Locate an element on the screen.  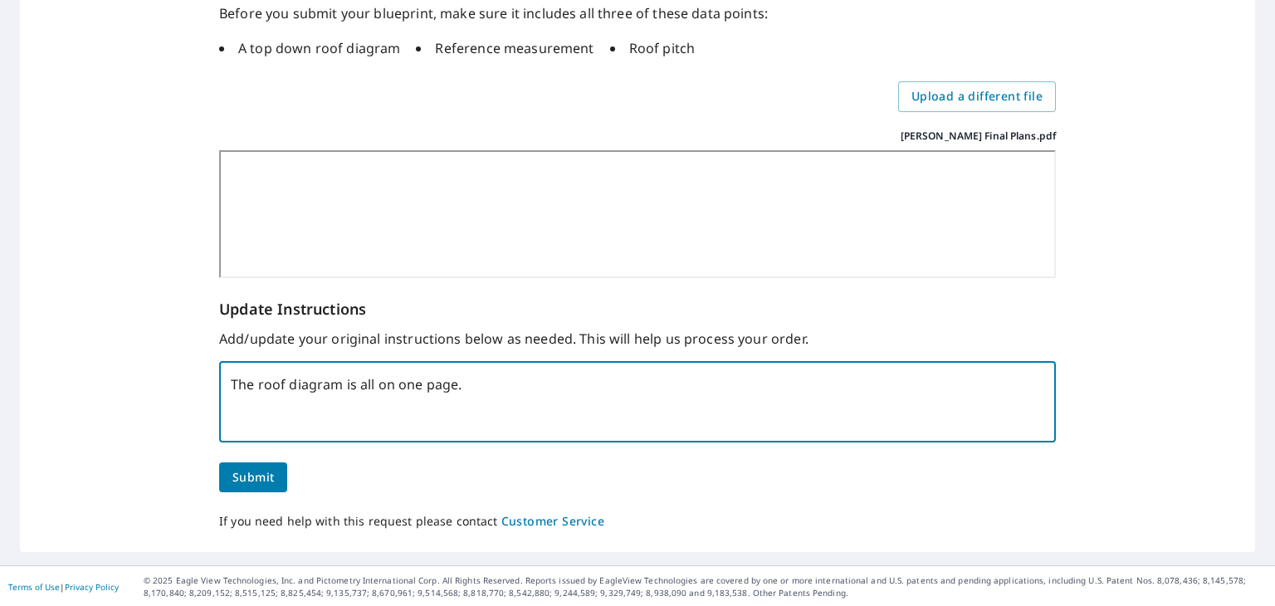
span: Upload a different file is located at coordinates (977, 96).